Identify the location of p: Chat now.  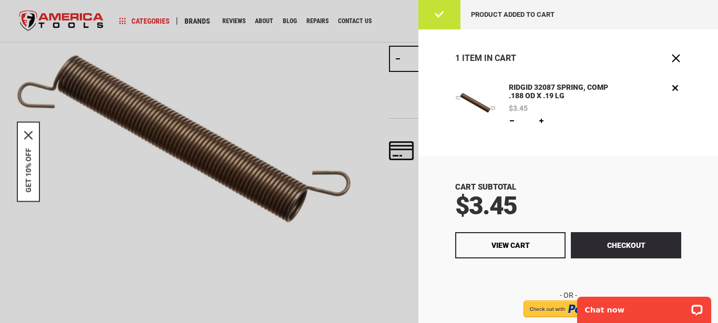
(67, 20).